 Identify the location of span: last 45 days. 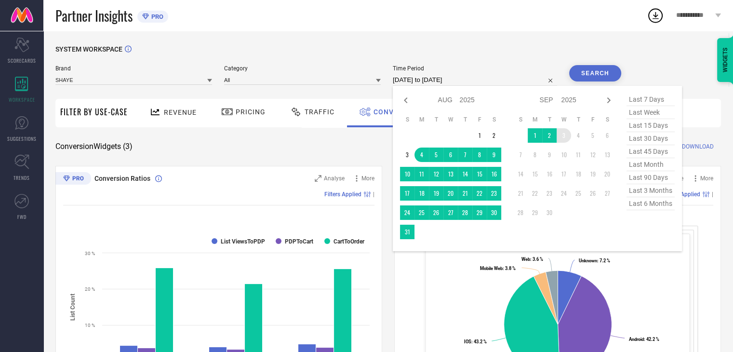
(651, 151).